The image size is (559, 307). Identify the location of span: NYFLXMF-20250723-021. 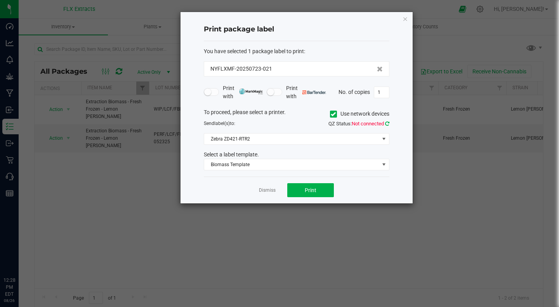
(241, 69).